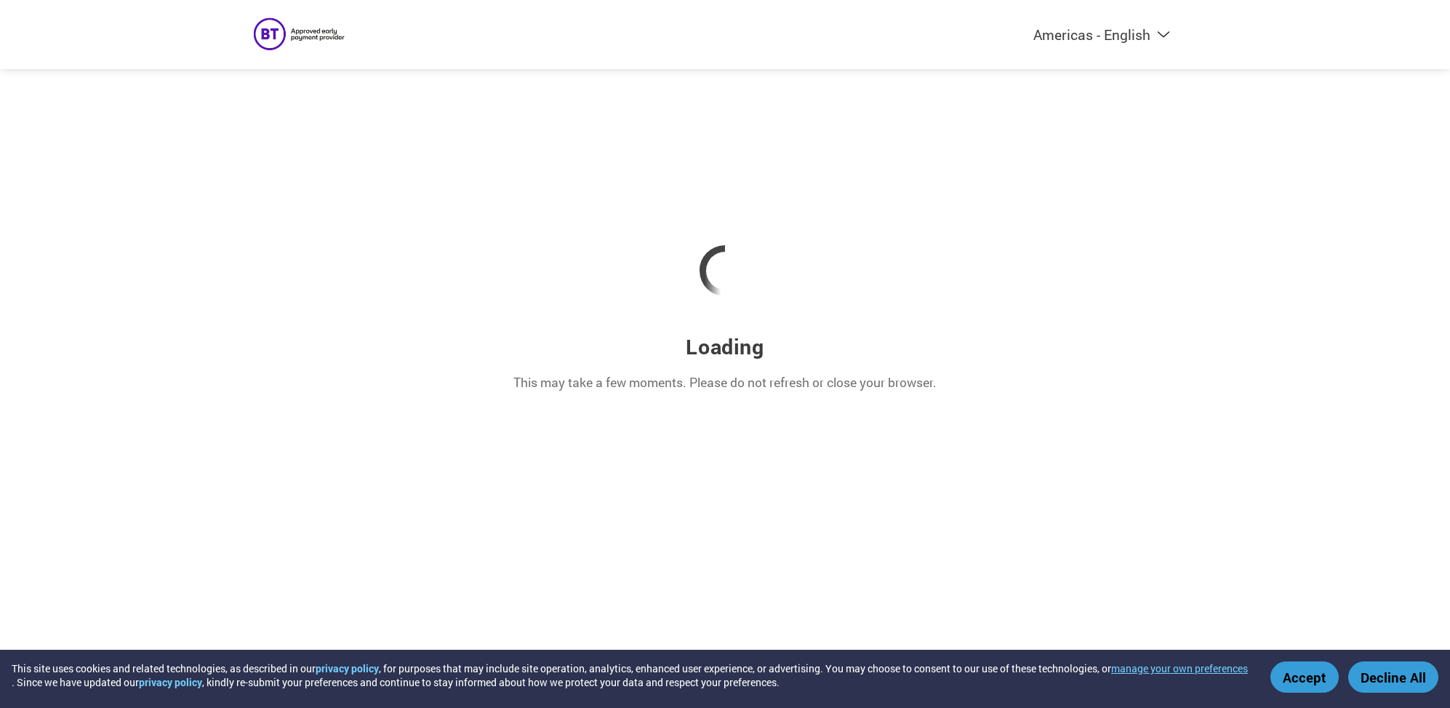 This screenshot has height=708, width=1450. I want to click on p: This may take a few moments. Please do not refresh or close your browser., so click(725, 383).